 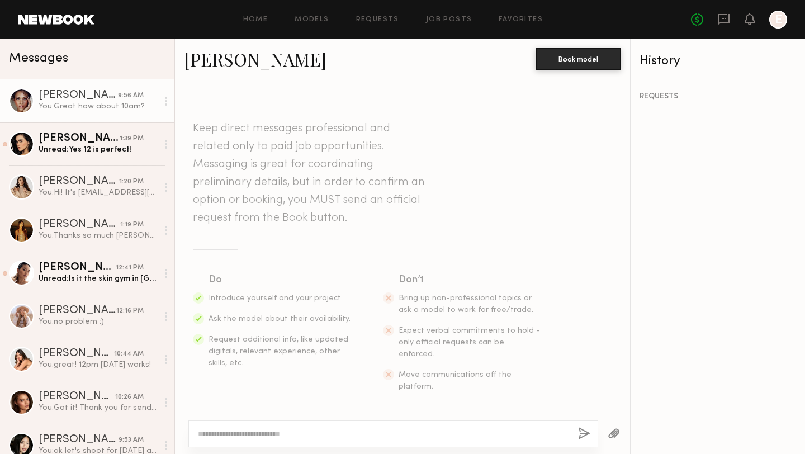 I want to click on div: Don’t, so click(x=470, y=280).